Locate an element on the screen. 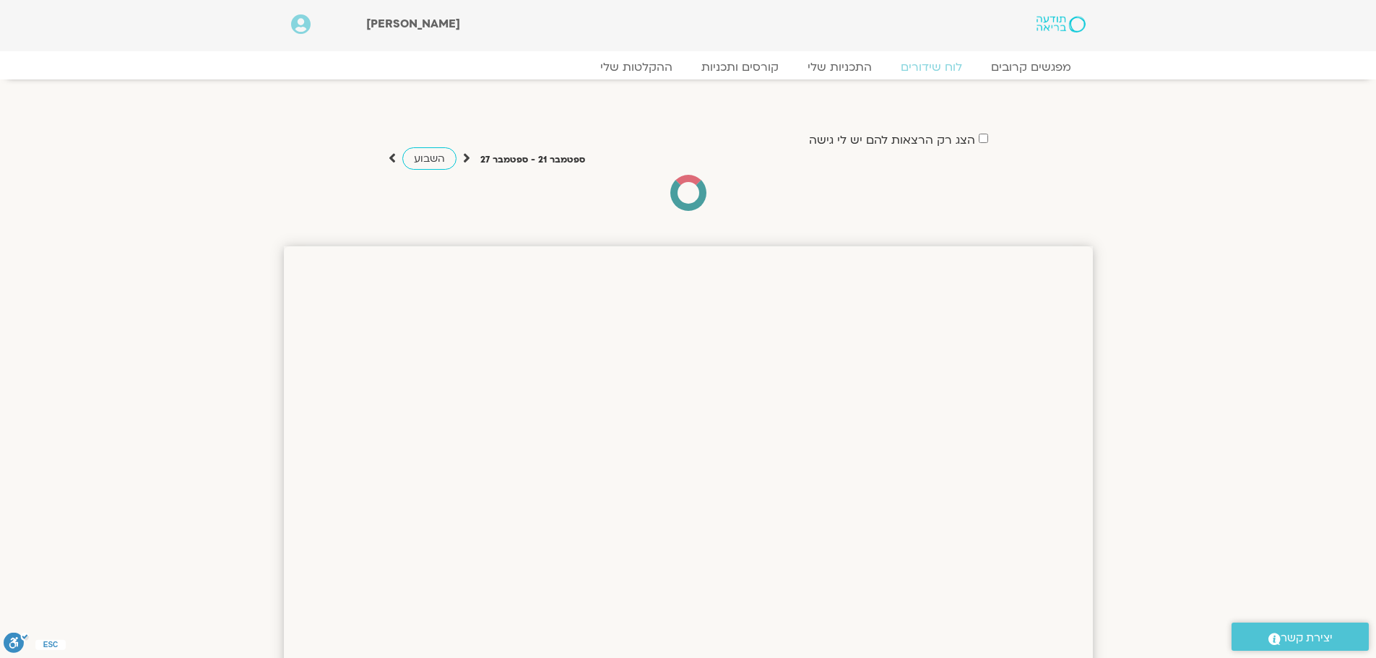 The height and width of the screenshot is (658, 1376). a: ההקלטות שלי is located at coordinates (636, 67).